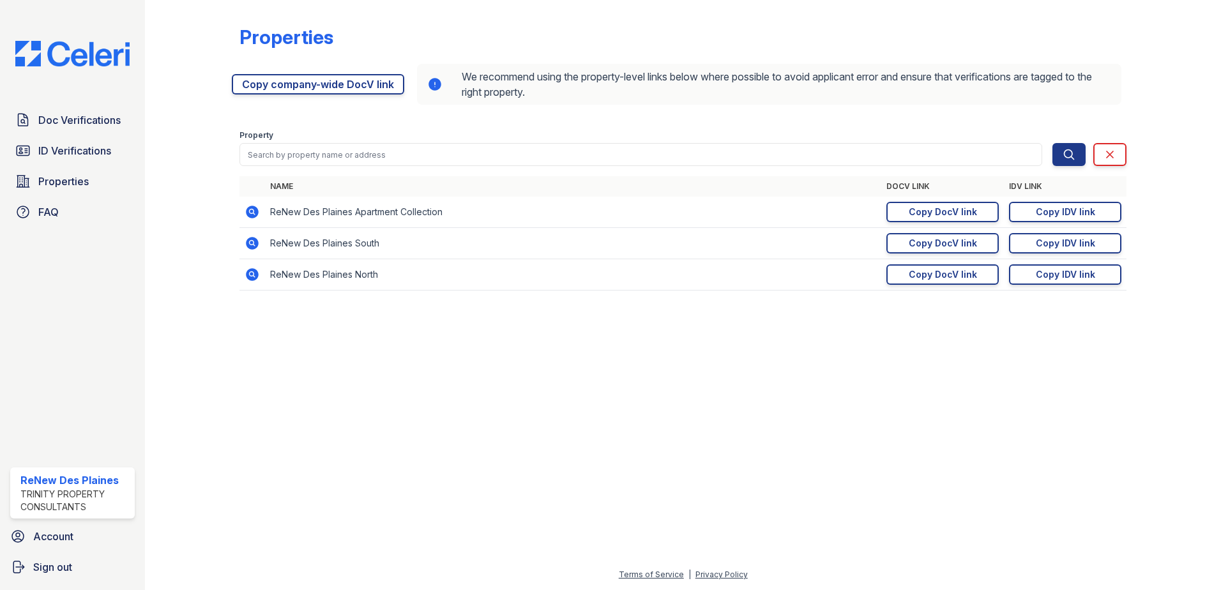 The height and width of the screenshot is (590, 1221). Describe the element at coordinates (72, 54) in the screenshot. I see `img: CE_Logo_Blue-a8612792a0a2168367f1c8372b55b34899dd931a85d93a1a3d3e32e68fde9ad4.png` at that location.